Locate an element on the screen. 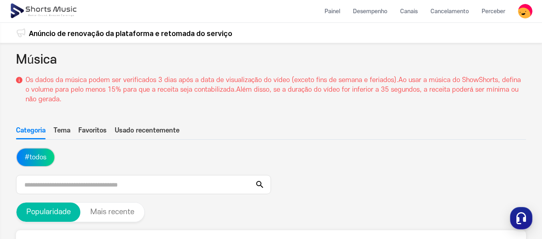  img: 설명 아이콘 is located at coordinates (19, 80).